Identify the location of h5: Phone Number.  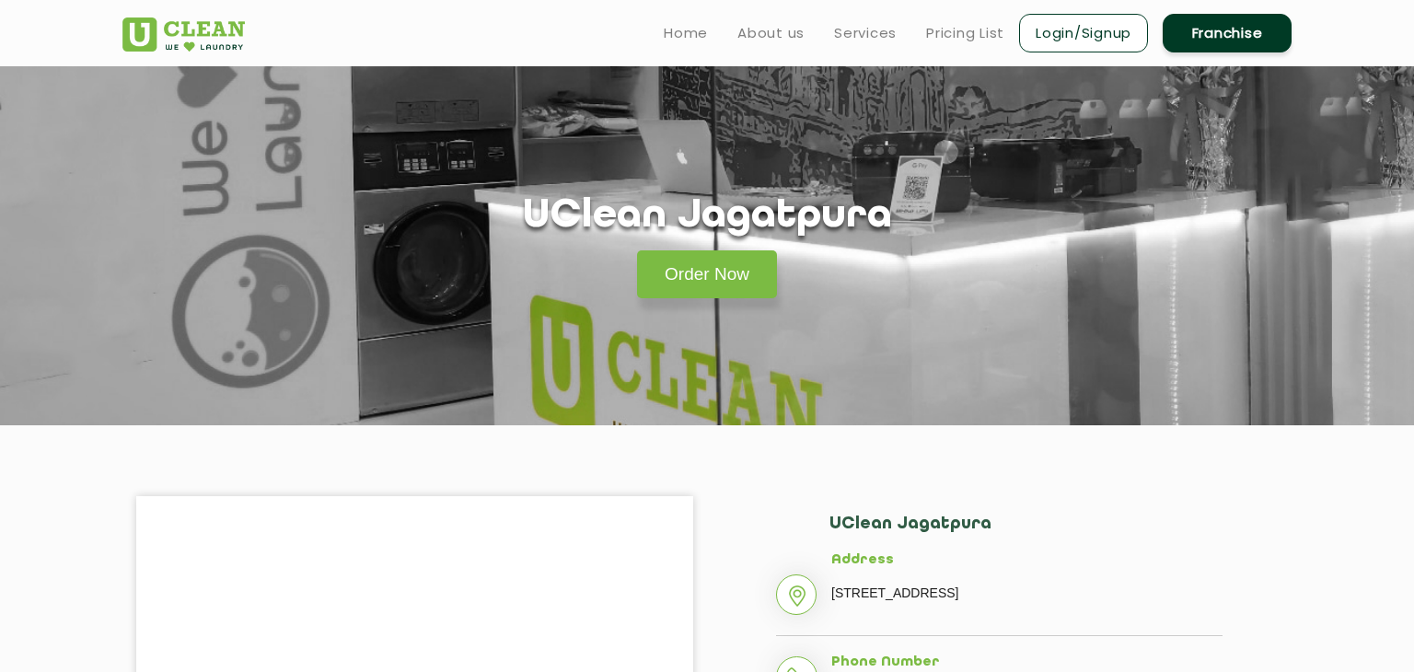
(1027, 663).